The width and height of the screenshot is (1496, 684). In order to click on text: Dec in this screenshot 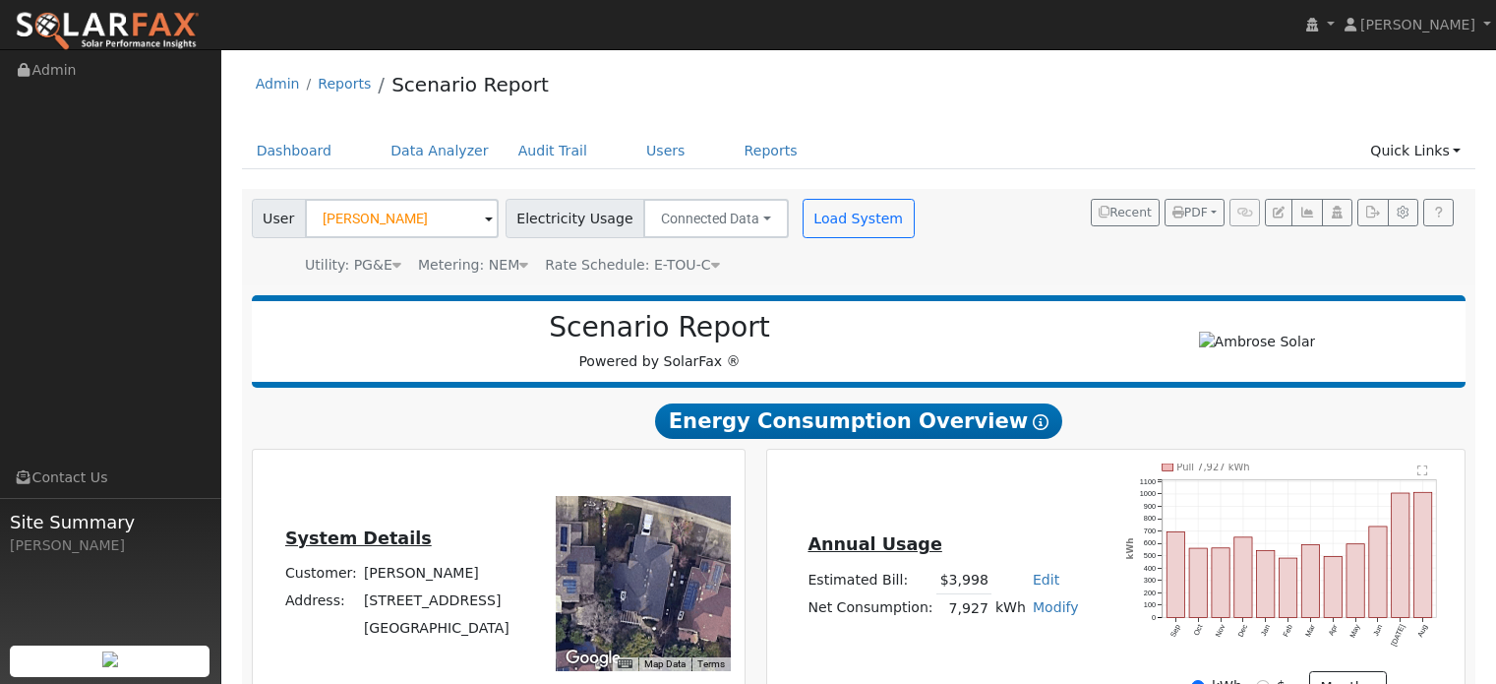, I will do `click(1243, 630)`.